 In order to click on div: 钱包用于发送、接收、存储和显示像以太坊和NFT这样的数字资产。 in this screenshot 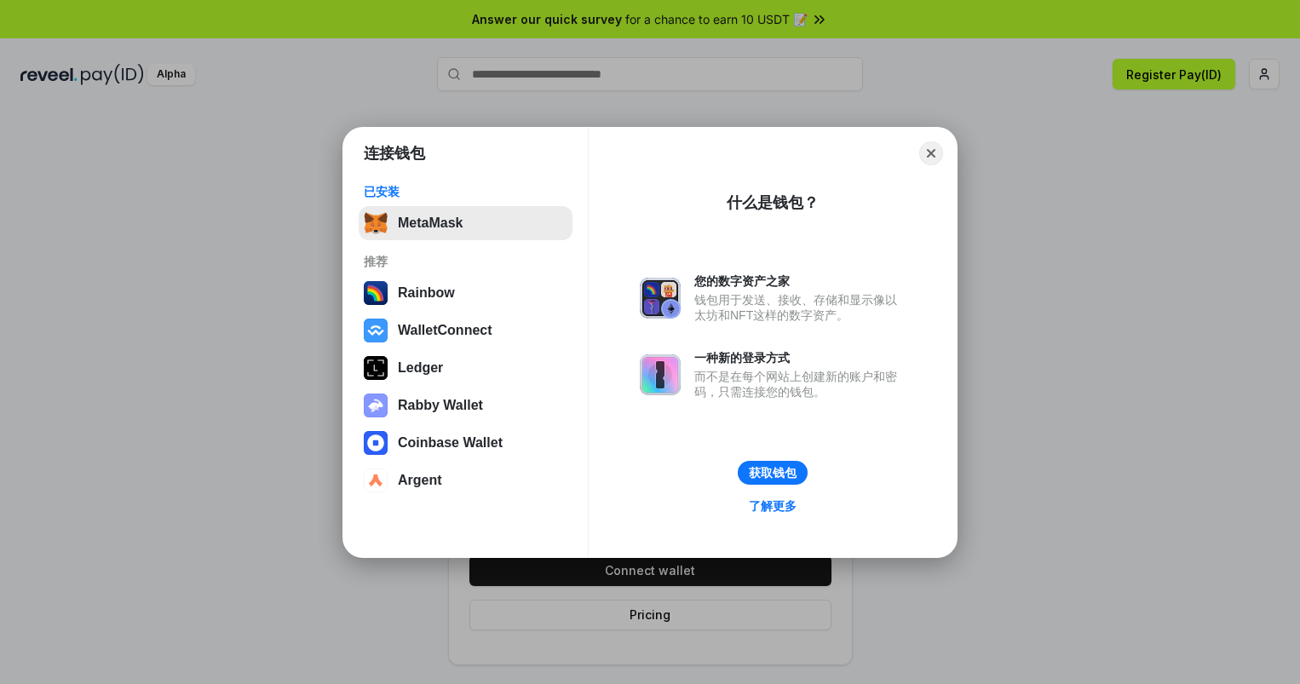, I will do `click(800, 308)`.